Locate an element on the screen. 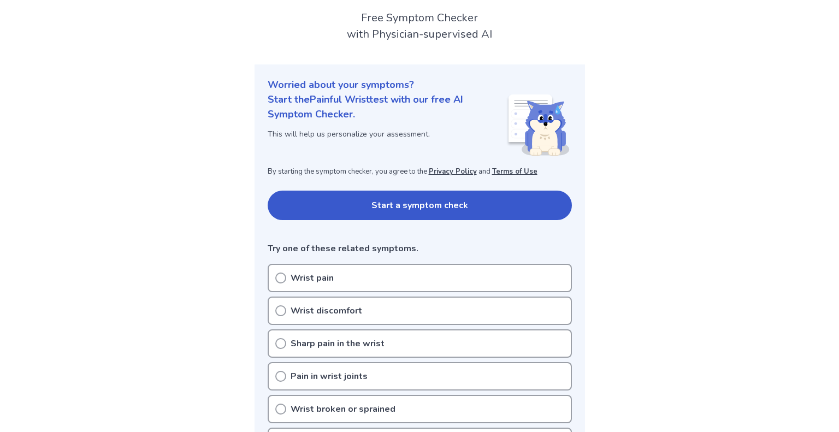 The width and height of the screenshot is (839, 432). p: Worried about your symptoms? is located at coordinates (419, 85).